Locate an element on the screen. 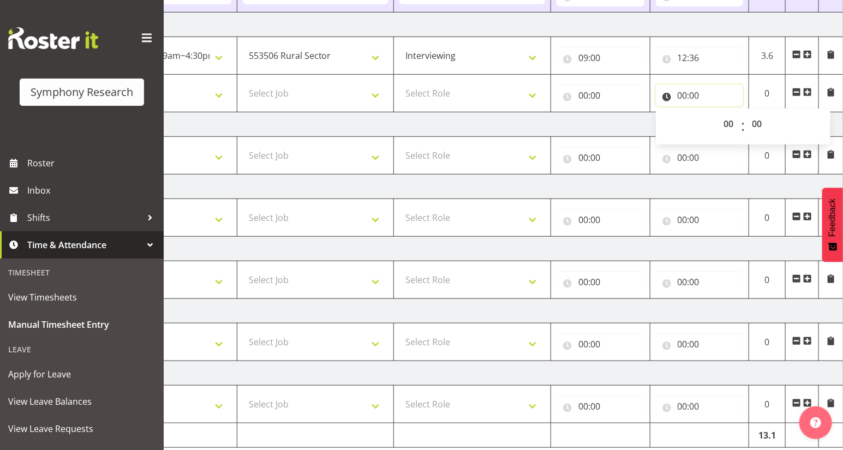 The image size is (843, 450). div: Timesheet is located at coordinates (82, 272).